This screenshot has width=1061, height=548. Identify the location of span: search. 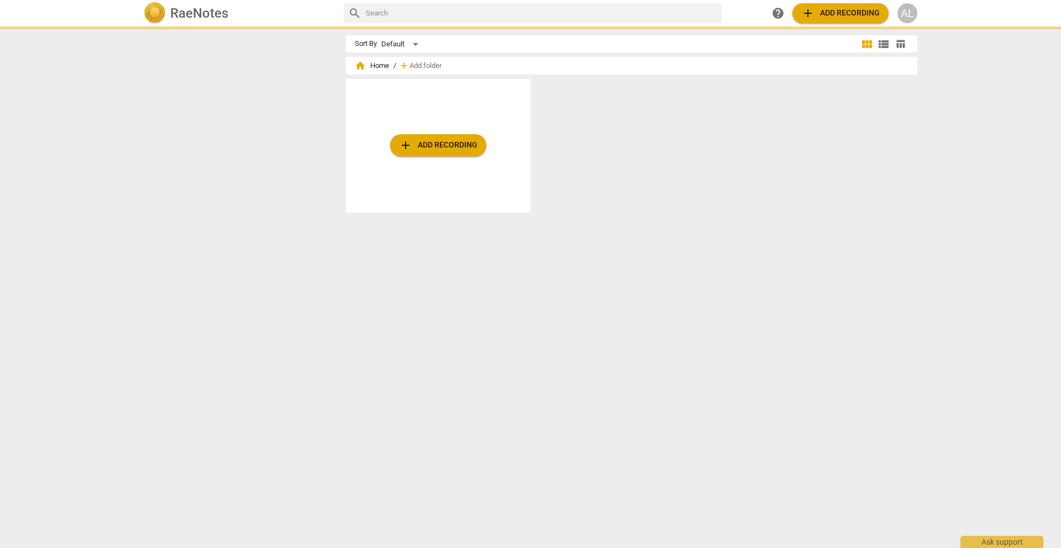
(355, 13).